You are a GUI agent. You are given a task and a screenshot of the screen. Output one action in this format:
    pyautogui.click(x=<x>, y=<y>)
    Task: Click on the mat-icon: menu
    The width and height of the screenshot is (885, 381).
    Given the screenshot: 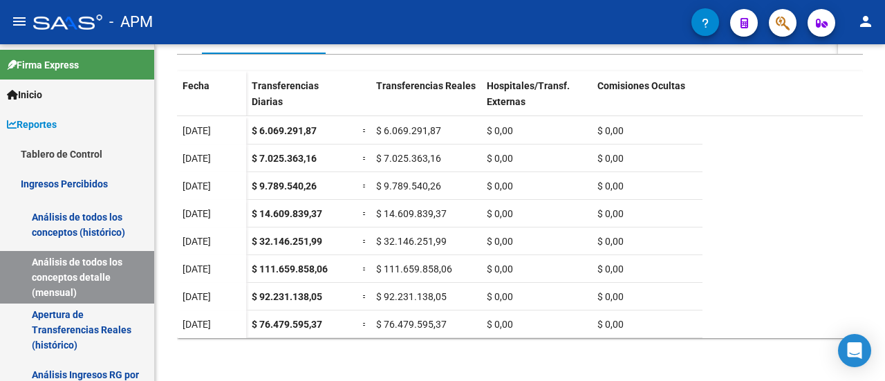 What is the action you would take?
    pyautogui.click(x=19, y=21)
    